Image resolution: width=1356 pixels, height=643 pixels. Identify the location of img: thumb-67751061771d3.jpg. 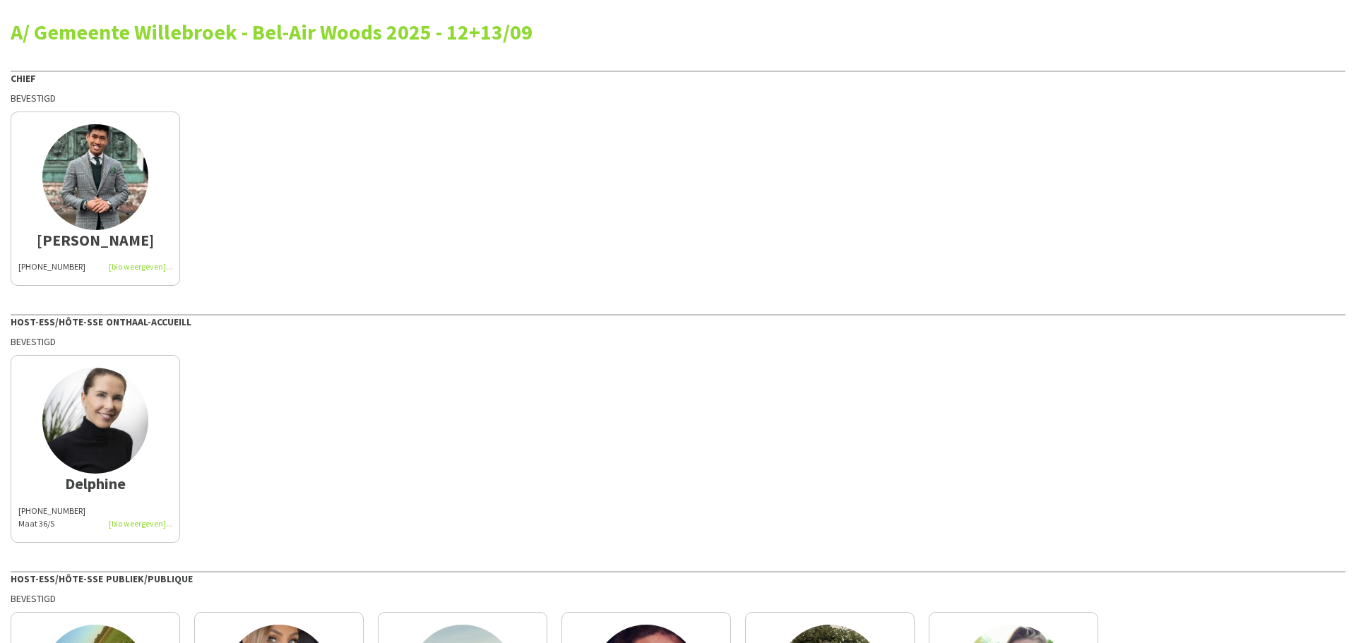
(95, 177).